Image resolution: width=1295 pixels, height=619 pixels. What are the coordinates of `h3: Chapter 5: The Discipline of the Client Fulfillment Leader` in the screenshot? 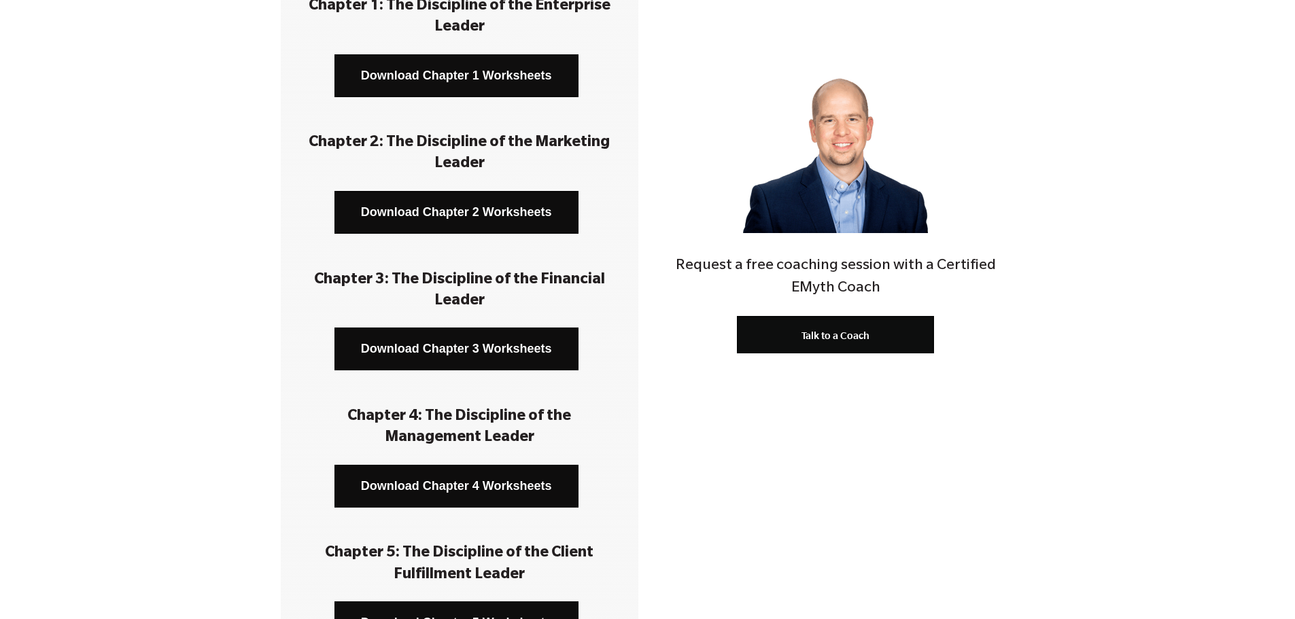 It's located at (459, 565).